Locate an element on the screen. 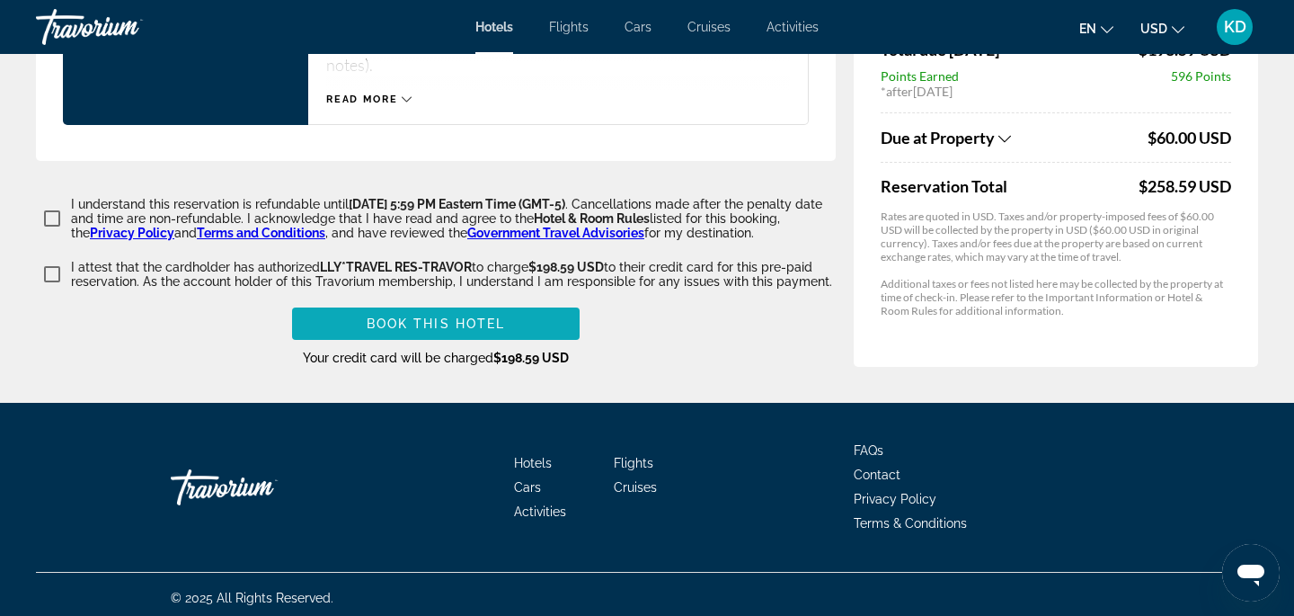  button: Change language is located at coordinates (1096, 28).